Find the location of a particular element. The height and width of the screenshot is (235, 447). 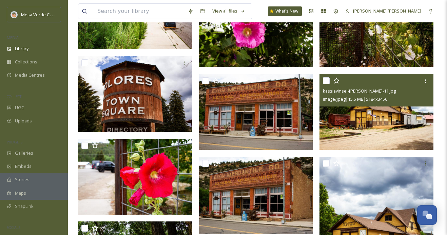

span: SnapLink is located at coordinates (24, 206).